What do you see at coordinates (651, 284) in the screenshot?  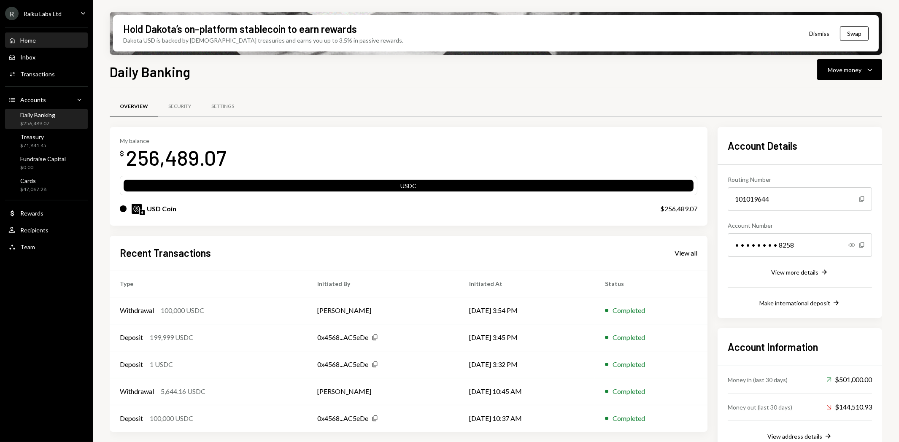 I see `th: Status` at bounding box center [651, 284].